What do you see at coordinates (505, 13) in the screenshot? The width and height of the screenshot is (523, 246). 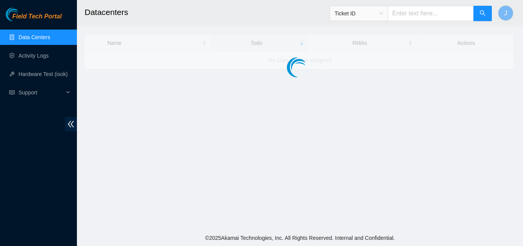 I see `button: J` at bounding box center [505, 13].